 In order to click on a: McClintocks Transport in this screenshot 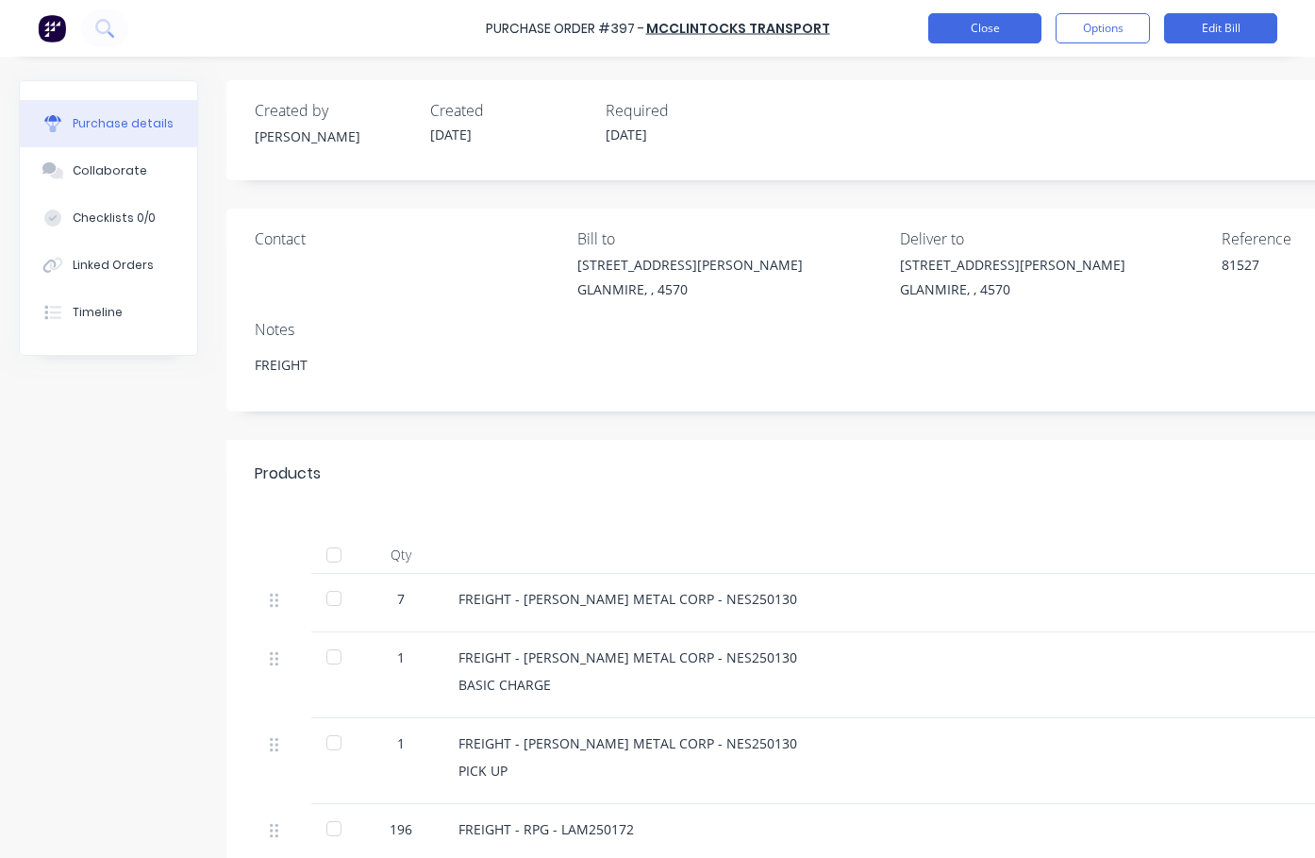, I will do `click(738, 28)`.